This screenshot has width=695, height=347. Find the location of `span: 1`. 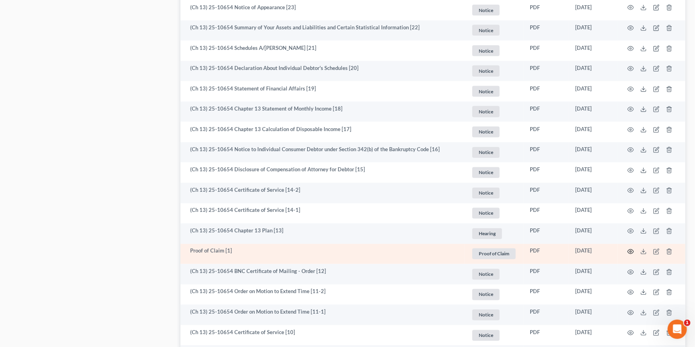

span: 1 is located at coordinates (688, 323).